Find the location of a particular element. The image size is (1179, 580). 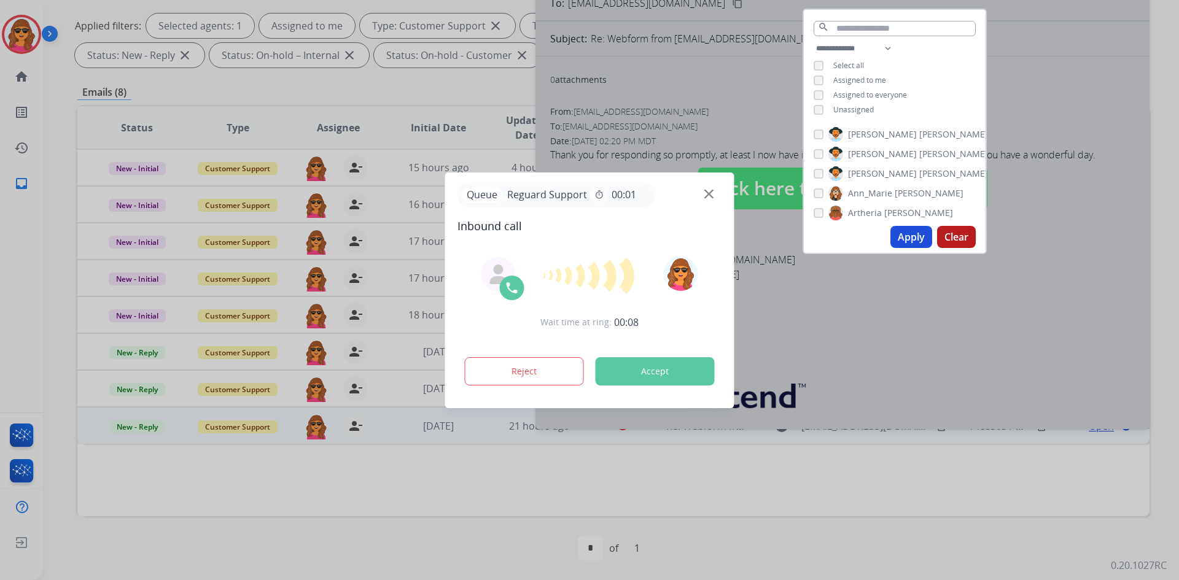

mat-icon: timer is located at coordinates (599, 195).